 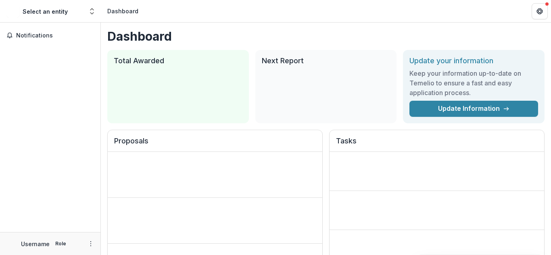 I want to click on button: Open entity switcher, so click(x=92, y=11).